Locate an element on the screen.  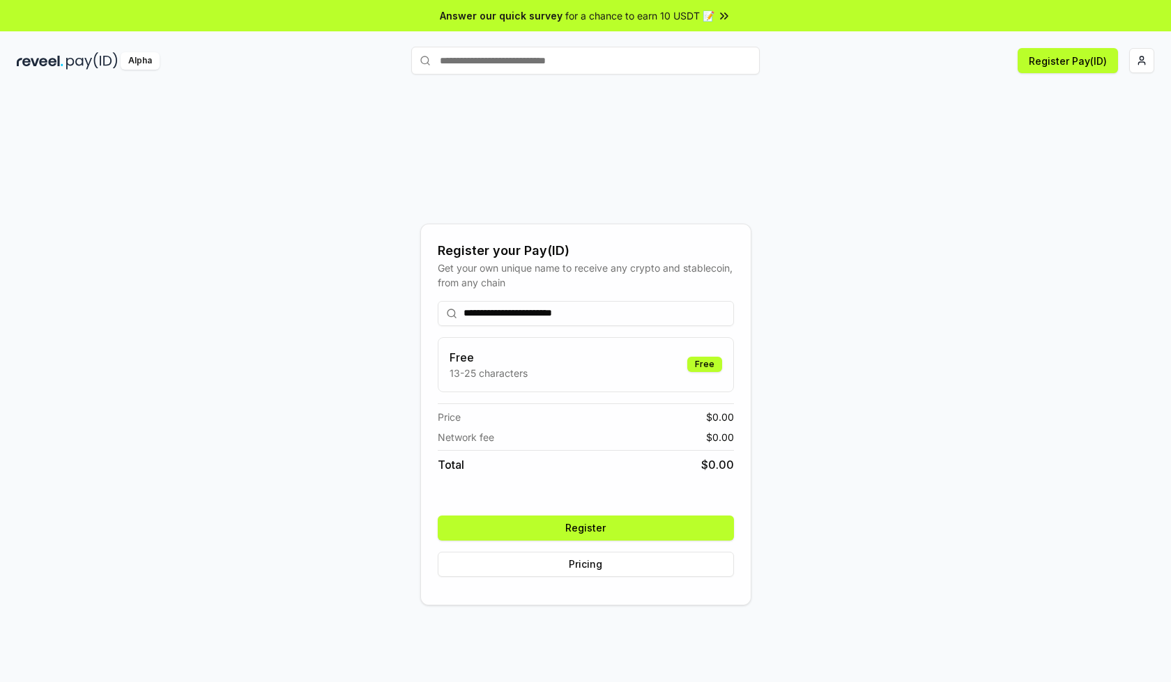
div: Alpha is located at coordinates (140, 61).